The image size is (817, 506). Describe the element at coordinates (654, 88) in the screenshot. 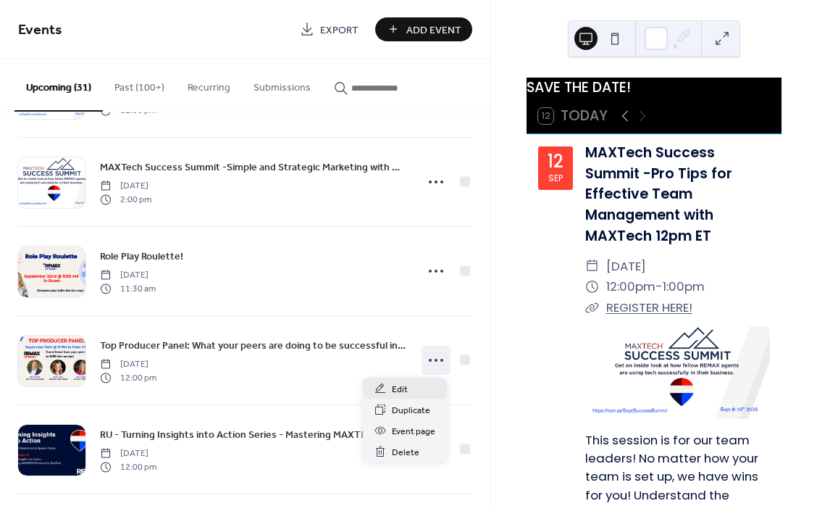

I see `div: SAVE THE DATE!` at that location.